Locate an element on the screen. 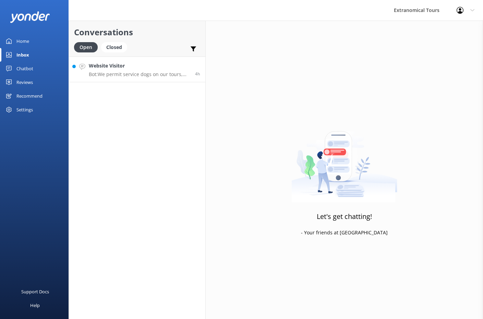  a: Website VisitorBot:We permit service dogs on our tours, provided they are required because of a d... is located at coordinates (137, 69).